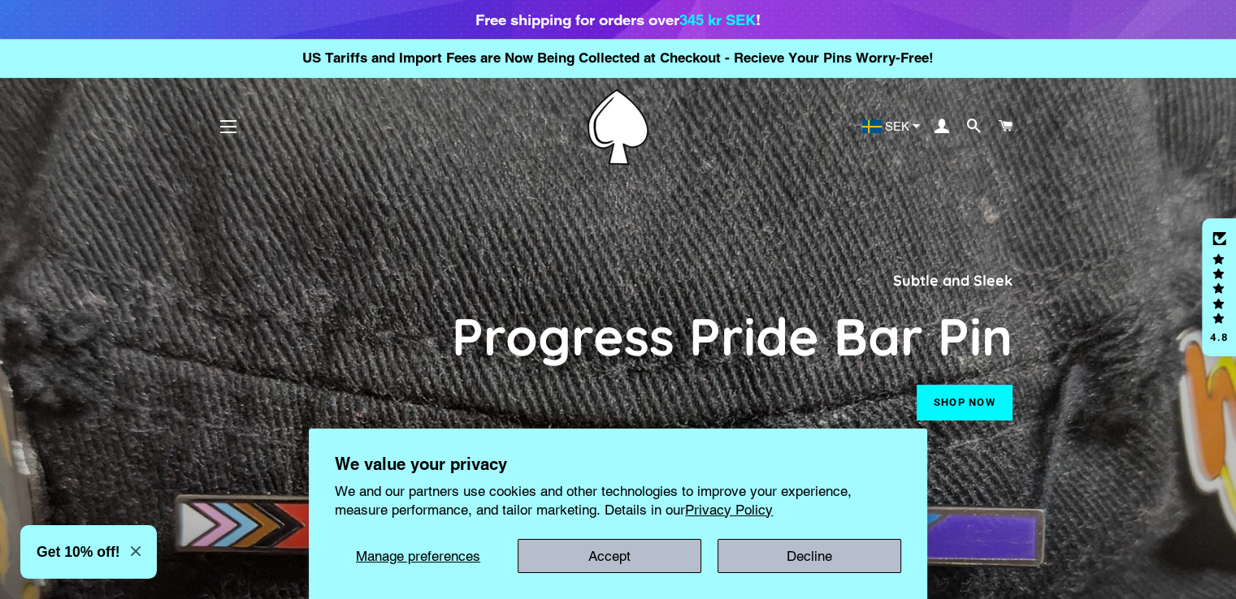 The image size is (1236, 599). Describe the element at coordinates (1218, 288) in the screenshot. I see `div: Click to open Judge.me floating reviews tab` at that location.